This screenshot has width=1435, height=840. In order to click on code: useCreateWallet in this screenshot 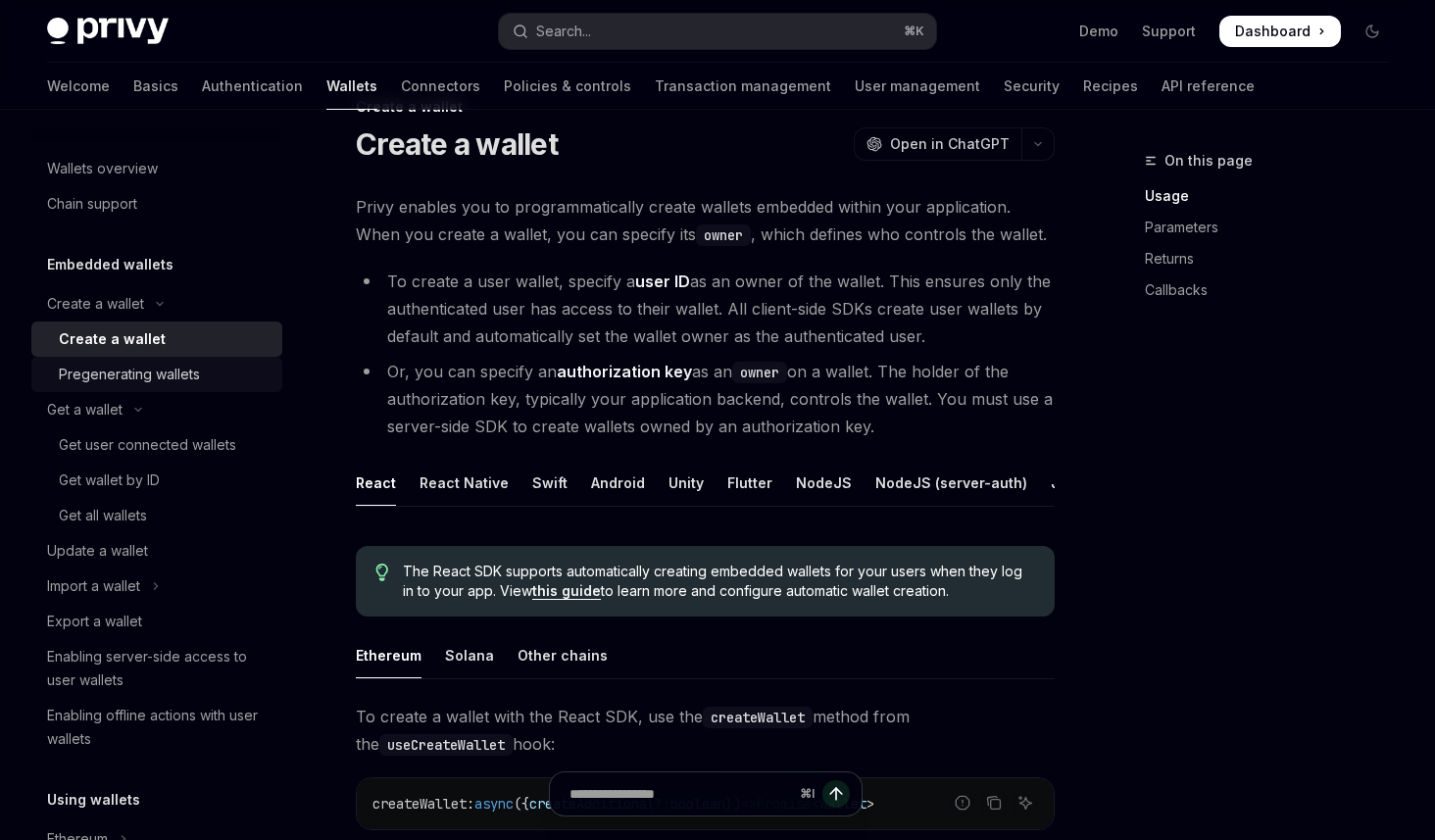, I will do `click(446, 745)`.